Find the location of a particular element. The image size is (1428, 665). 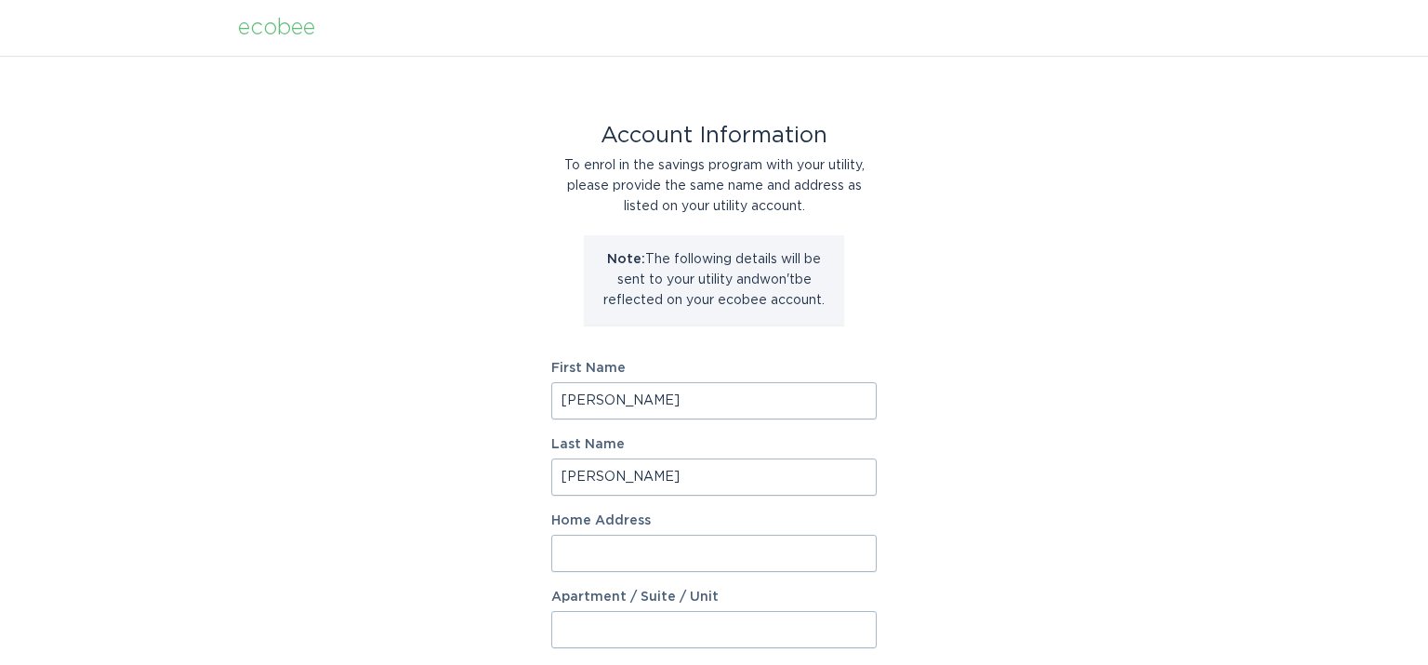

p: The following details will be sent to your utility and won't be reflected on your ecobee account. is located at coordinates (714, 280).